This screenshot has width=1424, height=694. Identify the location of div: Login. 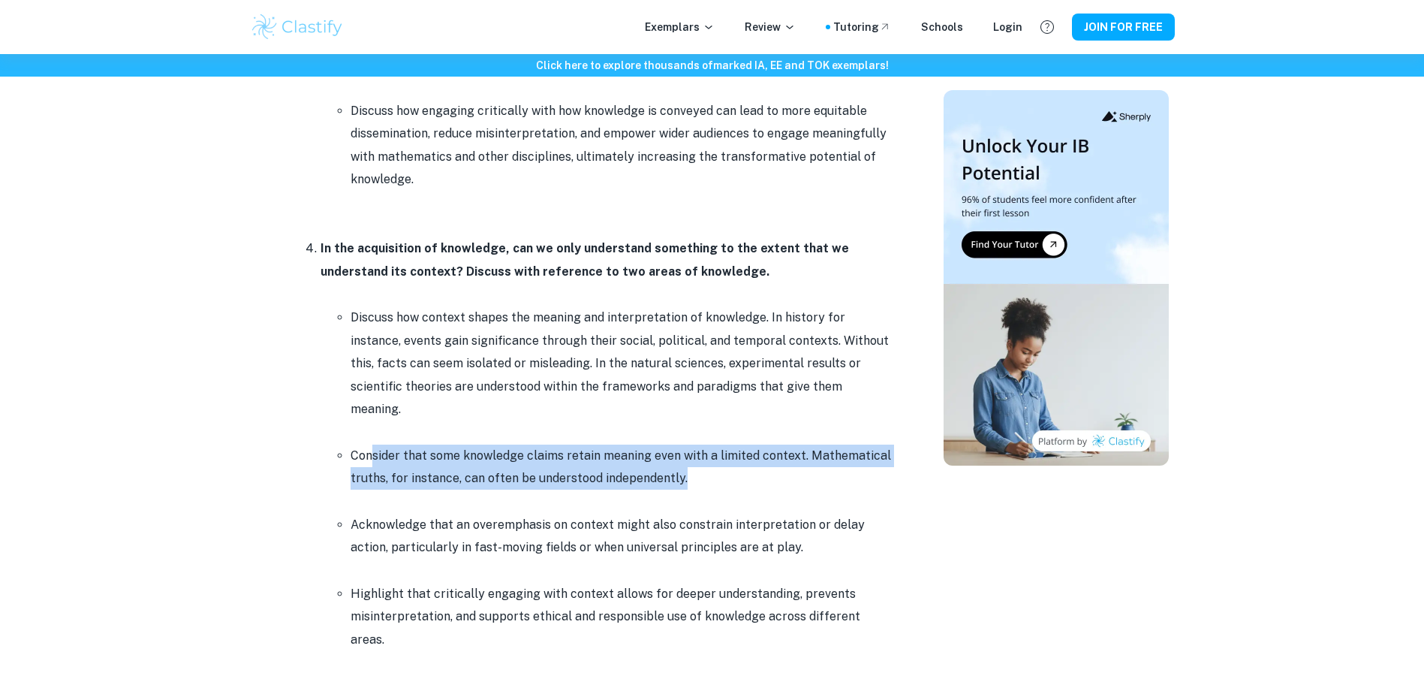
(1008, 27).